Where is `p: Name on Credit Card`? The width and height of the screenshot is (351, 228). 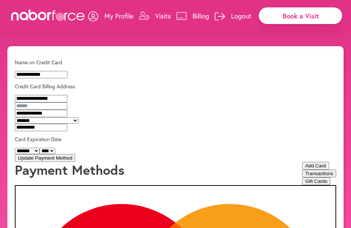
p: Name on Credit Card is located at coordinates (176, 63).